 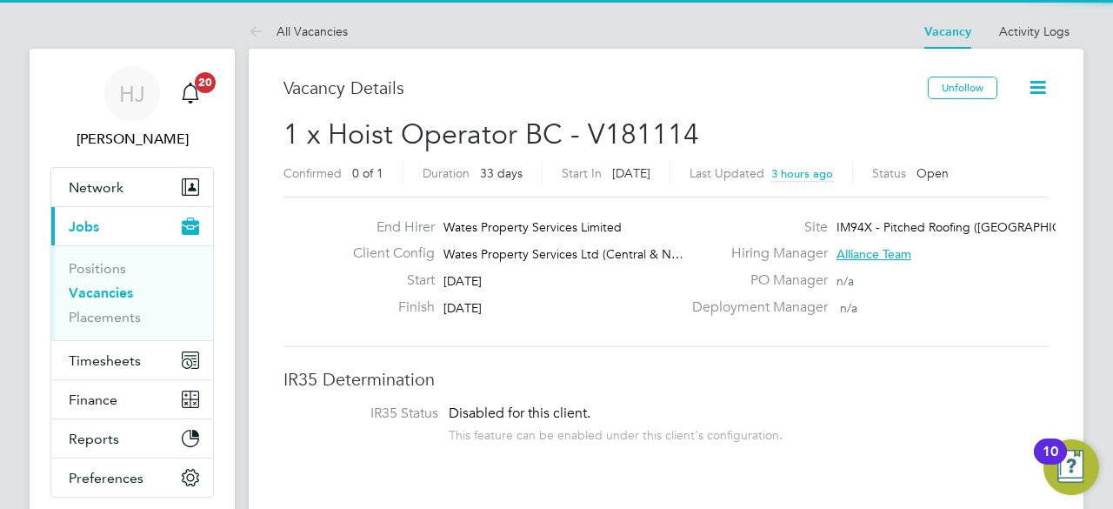 What do you see at coordinates (104, 360) in the screenshot?
I see `span: Timesheets` at bounding box center [104, 360].